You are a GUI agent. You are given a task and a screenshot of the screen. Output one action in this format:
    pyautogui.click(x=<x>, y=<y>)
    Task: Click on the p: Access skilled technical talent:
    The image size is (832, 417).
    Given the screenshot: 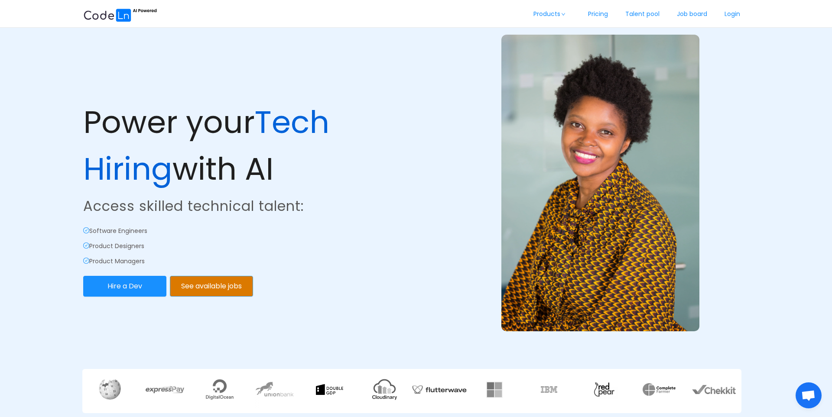 What is the action you would take?
    pyautogui.click(x=249, y=206)
    